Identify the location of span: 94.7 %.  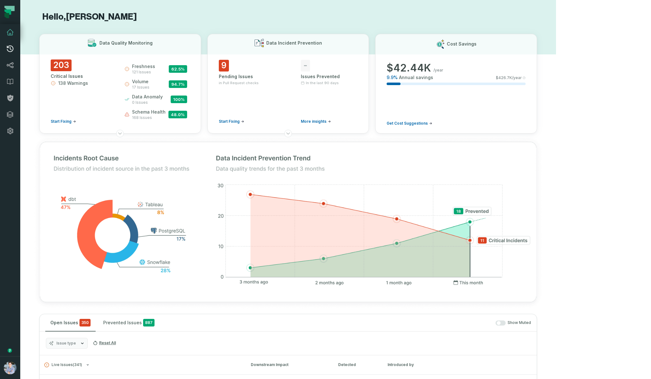
(178, 84).